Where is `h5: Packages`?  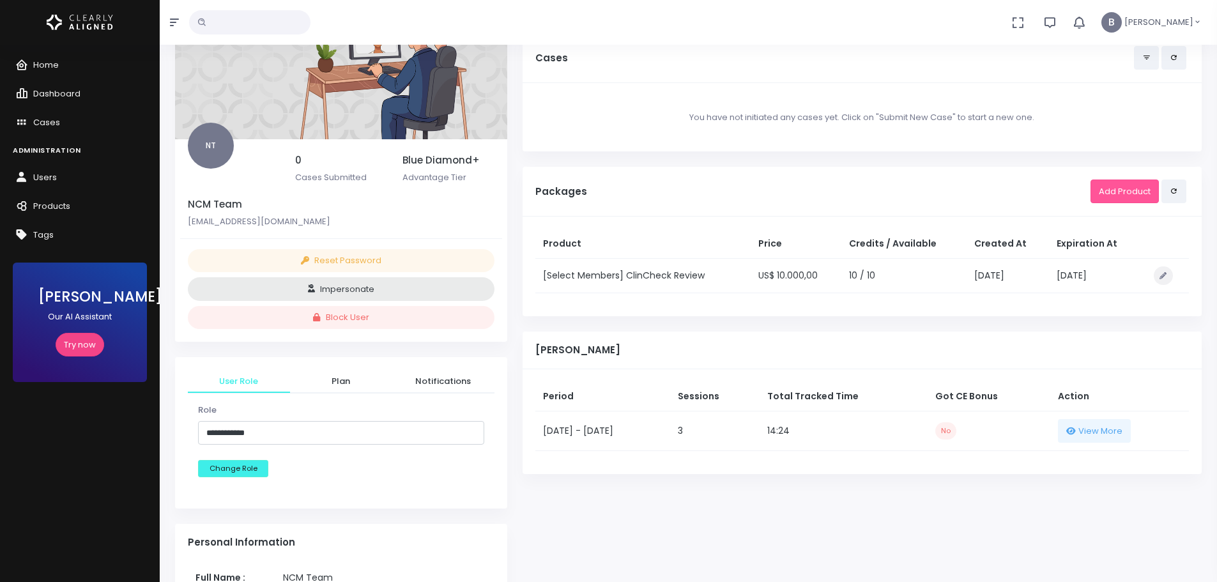 h5: Packages is located at coordinates (812, 192).